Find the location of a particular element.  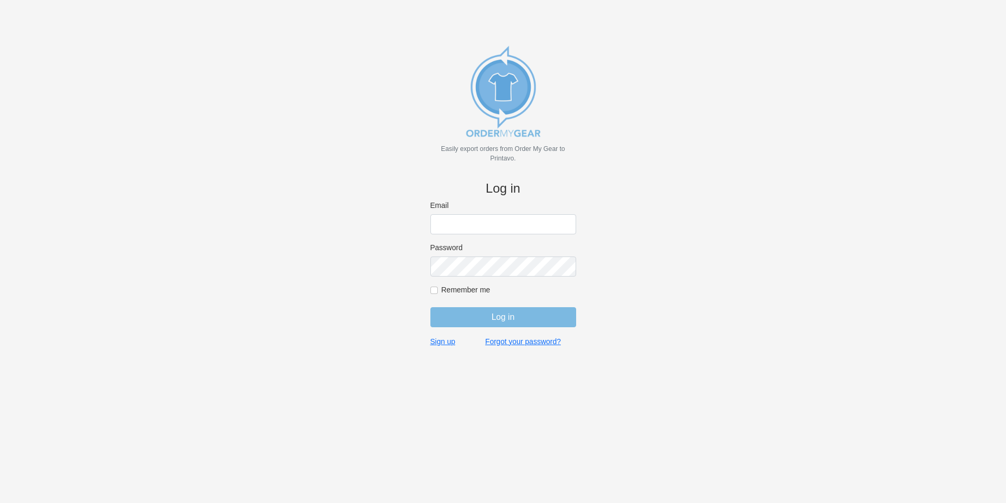

h4: Log in is located at coordinates (503, 189).